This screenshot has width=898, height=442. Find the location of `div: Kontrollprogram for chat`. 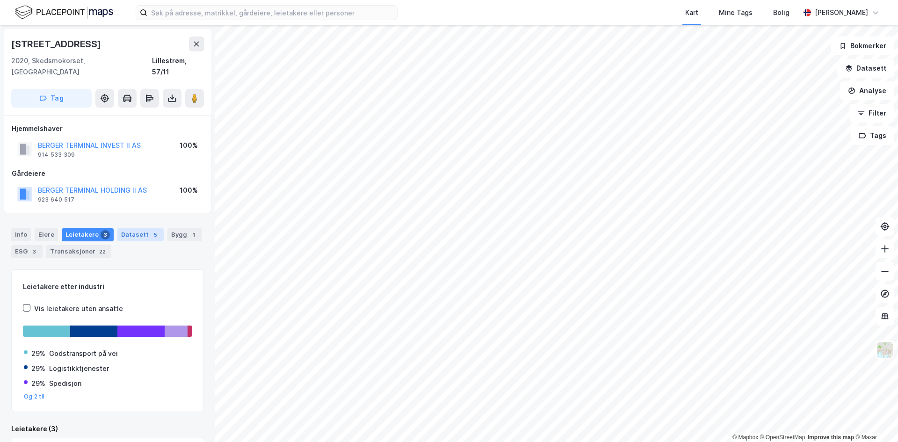

div: Kontrollprogram for chat is located at coordinates (874, 419).